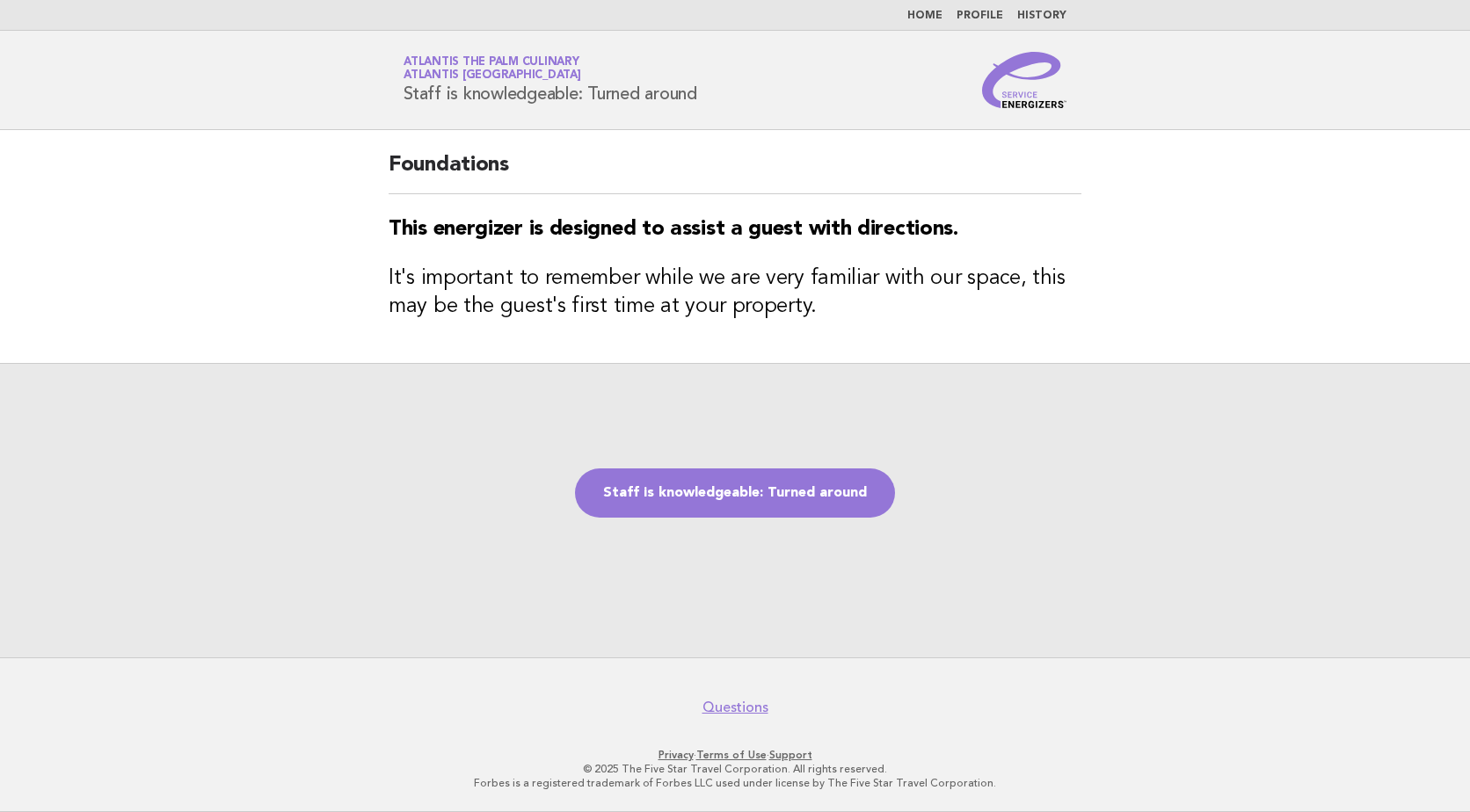 The image size is (1470, 812). What do you see at coordinates (735, 783) in the screenshot?
I see `p: Forbes is a registered trademark of Forbes LLC used under license by The Five Star Travel Corpora...` at bounding box center [735, 783].